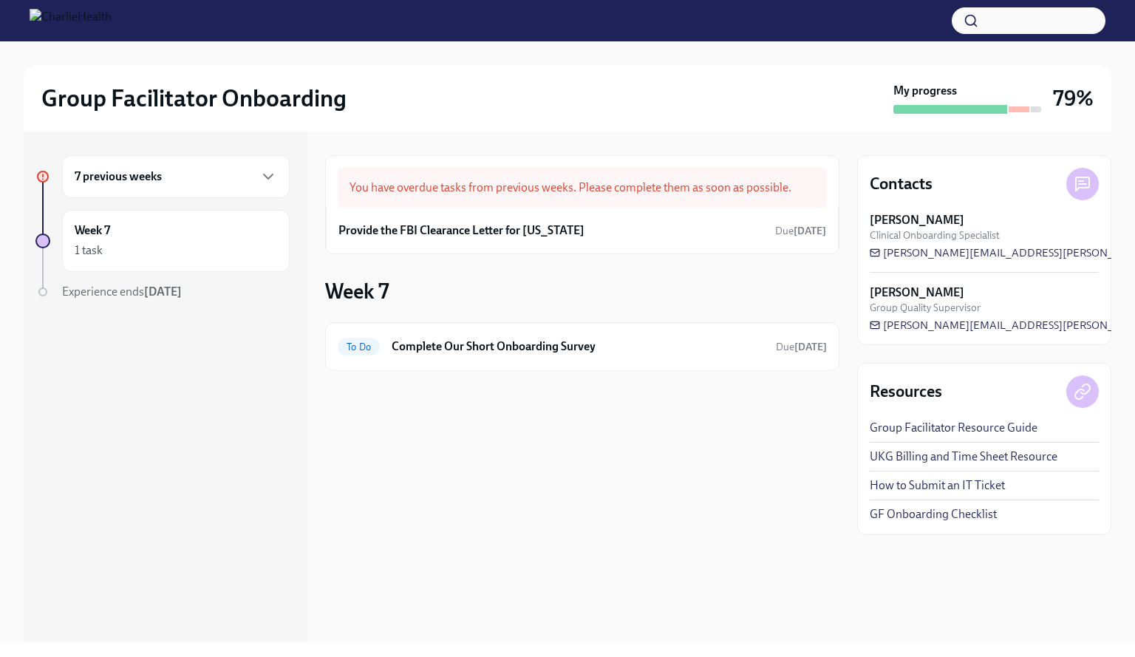 This screenshot has width=1135, height=657. What do you see at coordinates (1073, 98) in the screenshot?
I see `h3: 79%` at bounding box center [1073, 98].